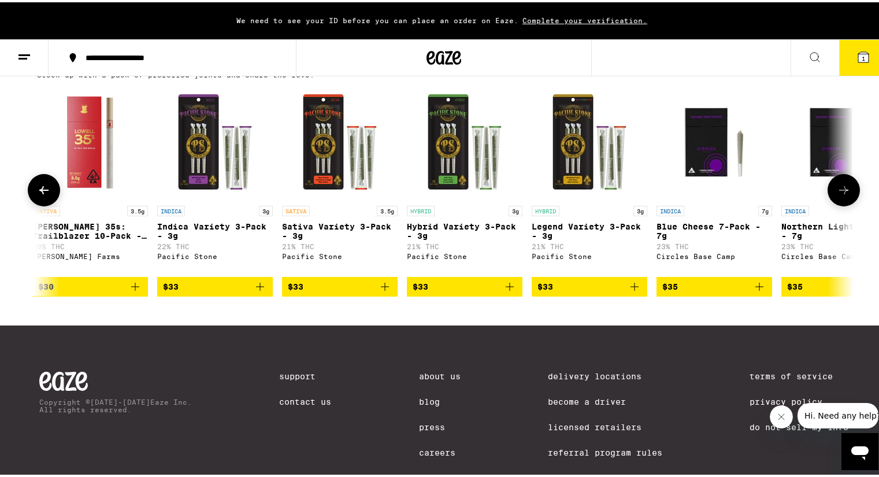 The width and height of the screenshot is (879, 477). Describe the element at coordinates (440, 425) in the screenshot. I see `a: Press` at that location.